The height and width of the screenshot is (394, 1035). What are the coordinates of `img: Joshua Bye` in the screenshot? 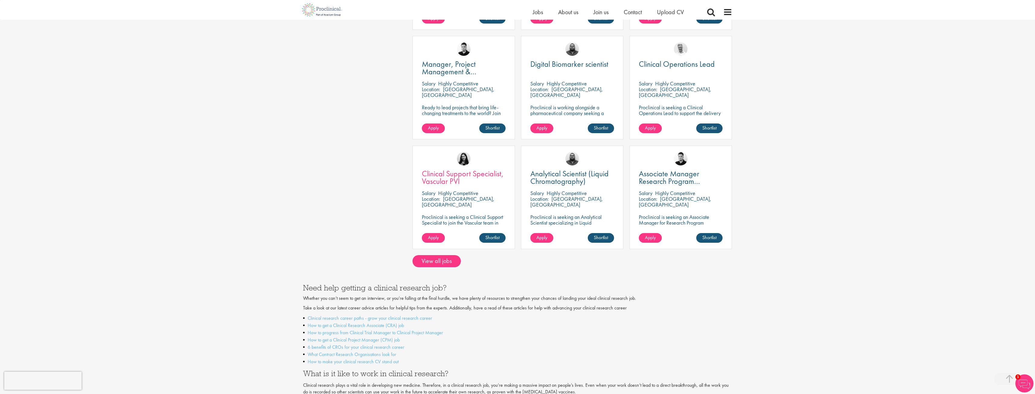 It's located at (680, 49).